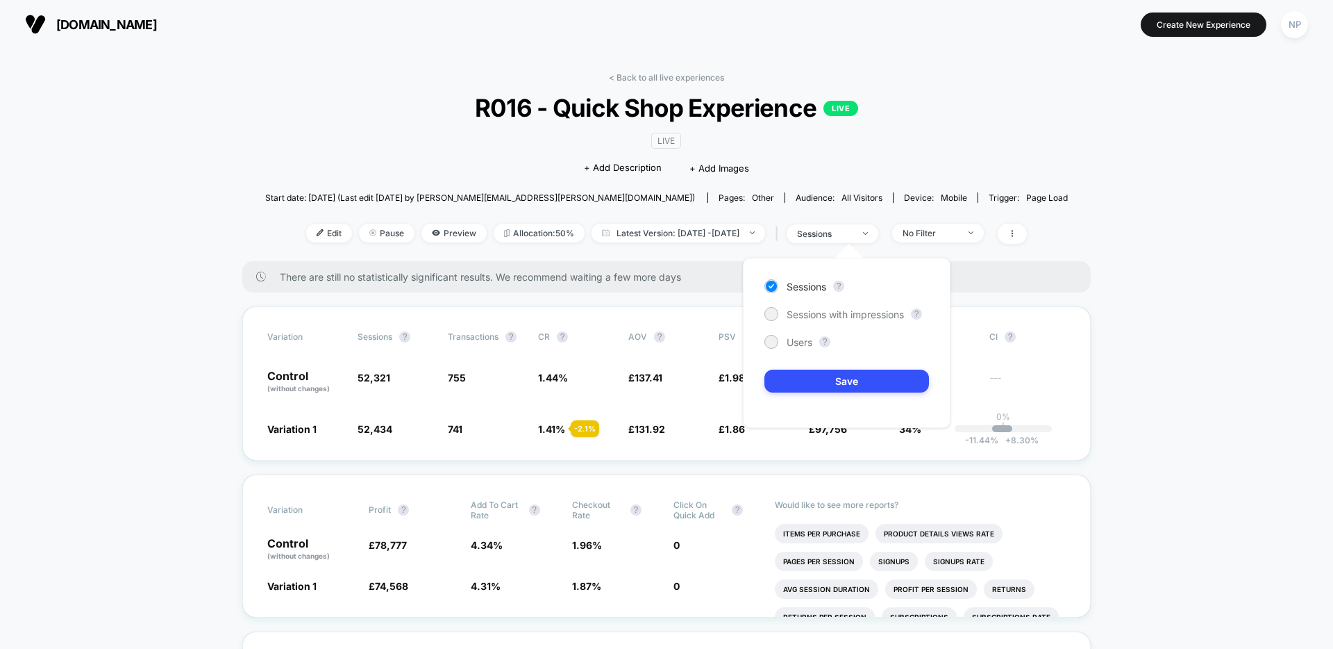 The image size is (1333, 649). I want to click on div: sessions, so click(825, 233).